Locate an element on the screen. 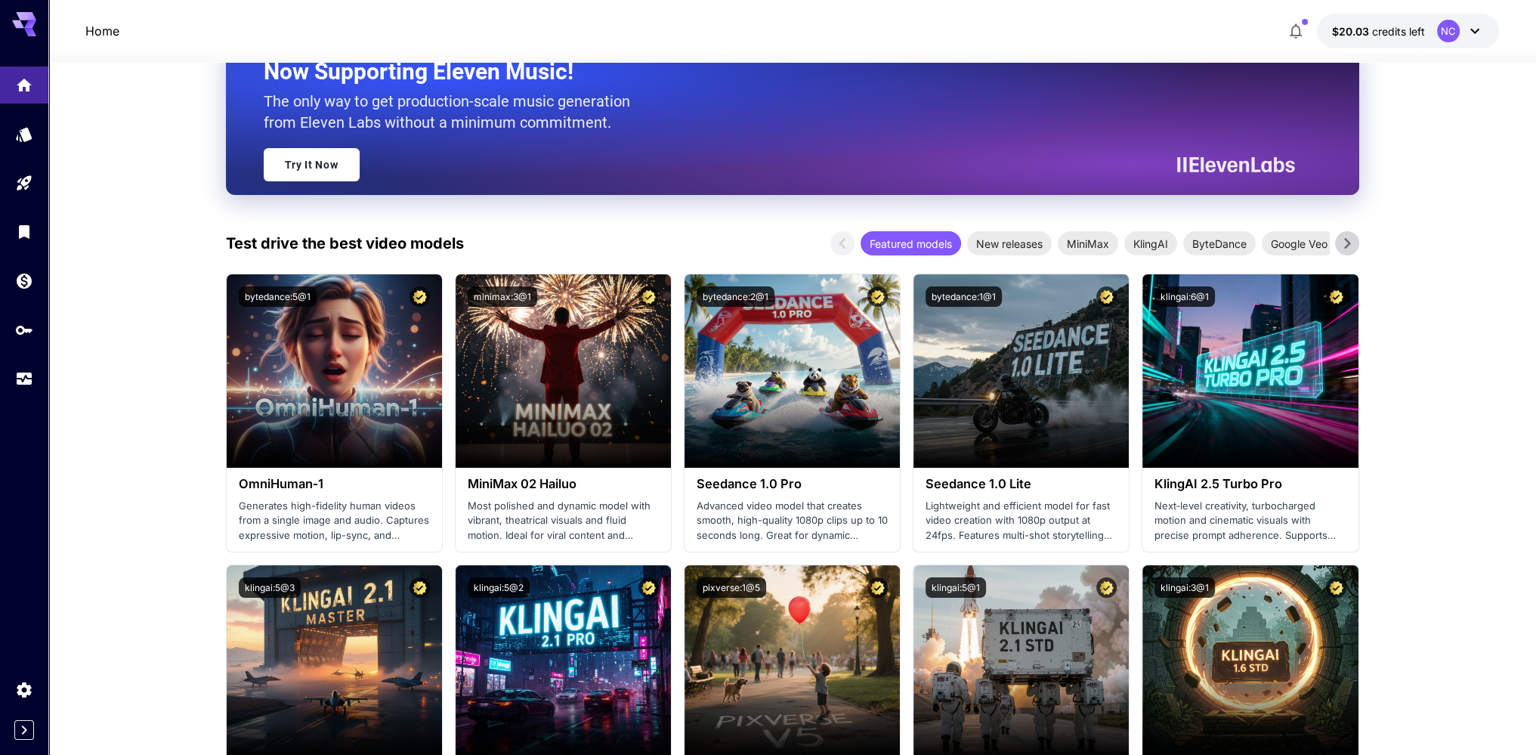 The height and width of the screenshot is (755, 1536). h2: Now Supporting Eleven Music! is located at coordinates (774, 72).